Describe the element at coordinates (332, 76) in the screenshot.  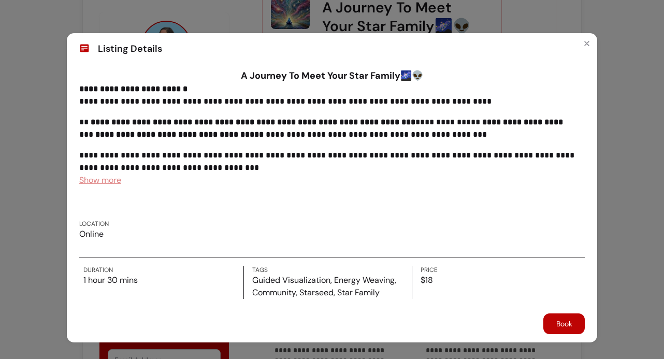
I see `h1: A Journey To Meet Your Star Family🌌👽` at that location.